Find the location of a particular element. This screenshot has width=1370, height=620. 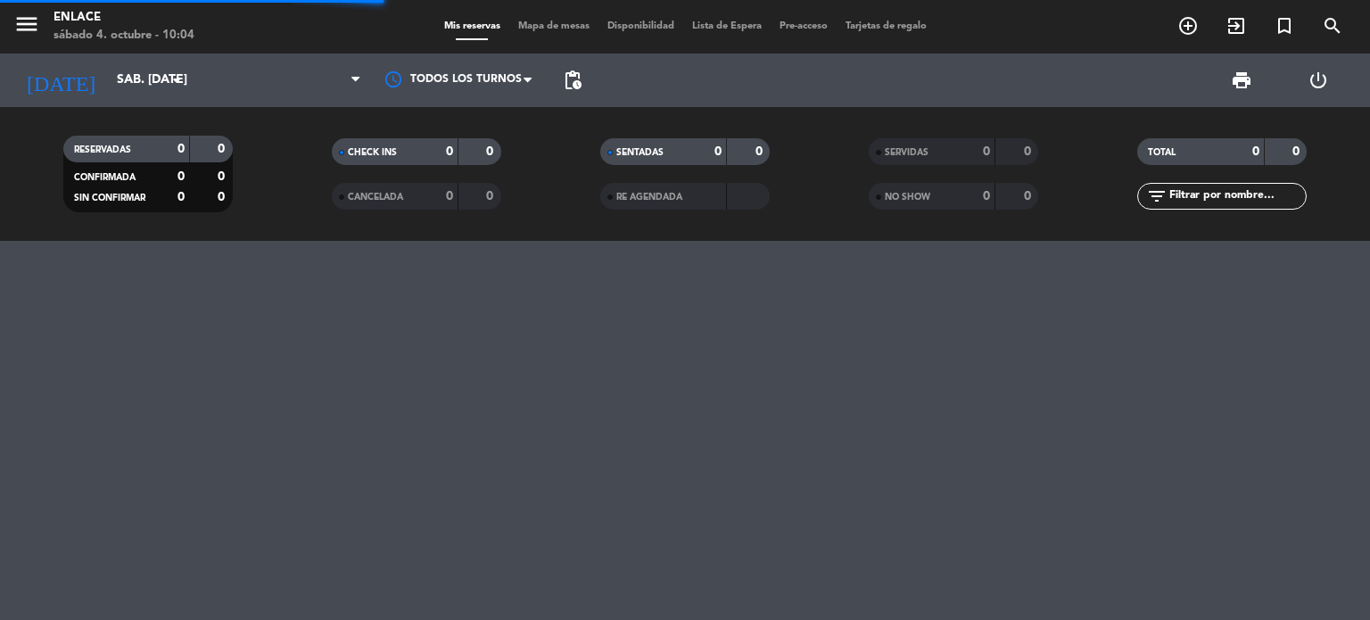

input: Filtrar por nombre... is located at coordinates (1236, 196).